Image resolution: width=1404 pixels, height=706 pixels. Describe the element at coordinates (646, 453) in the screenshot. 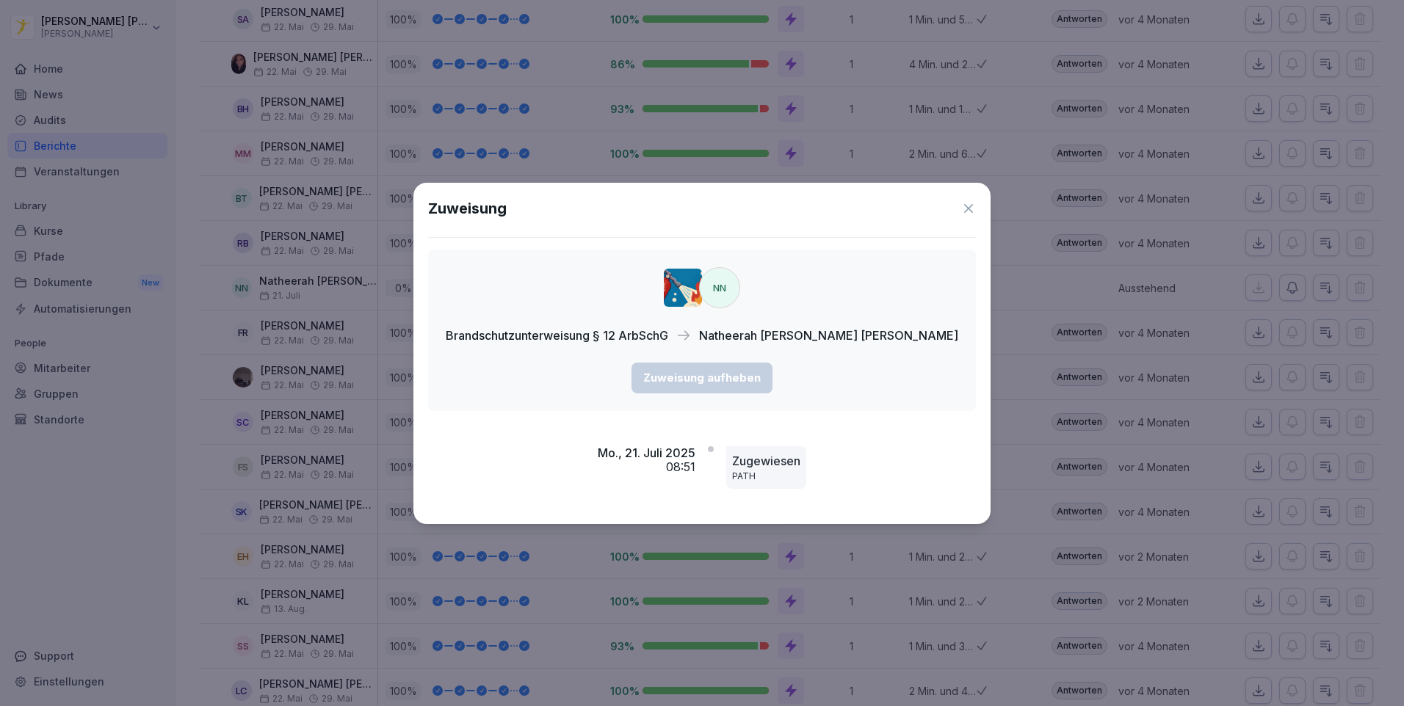

I see `p: Mo., 21. Juli 2025` at that location.